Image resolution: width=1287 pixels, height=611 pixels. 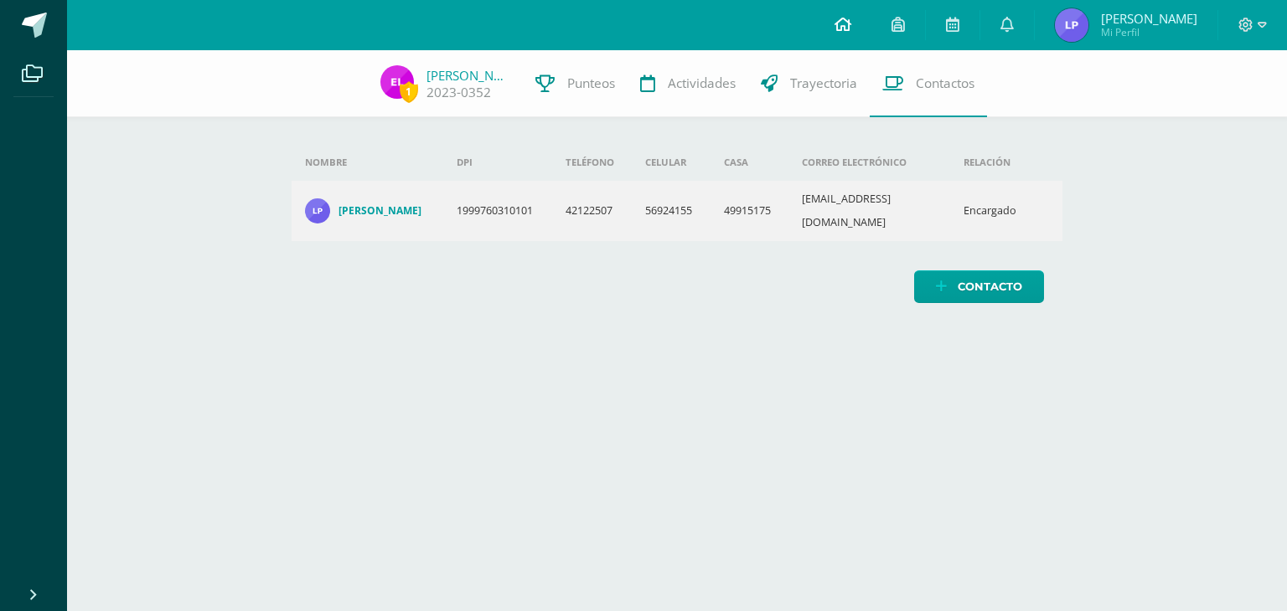 I want to click on td: 49915175, so click(x=749, y=211).